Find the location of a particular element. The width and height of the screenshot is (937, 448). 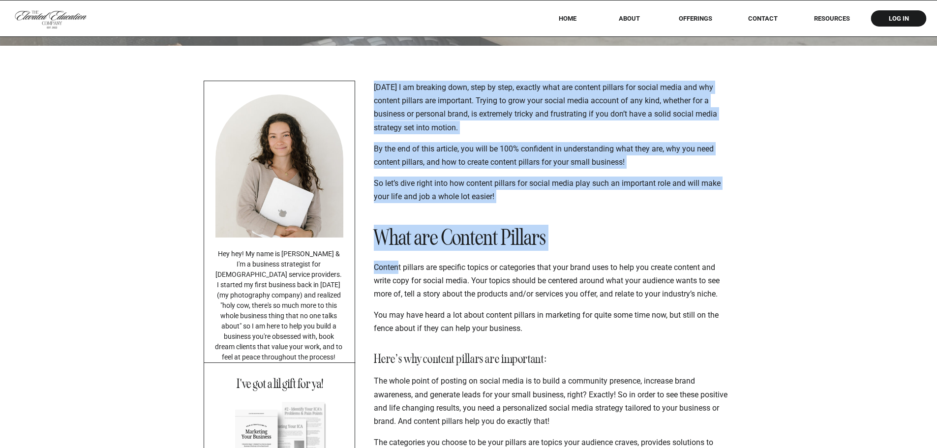

a: Contact is located at coordinates (763, 18).